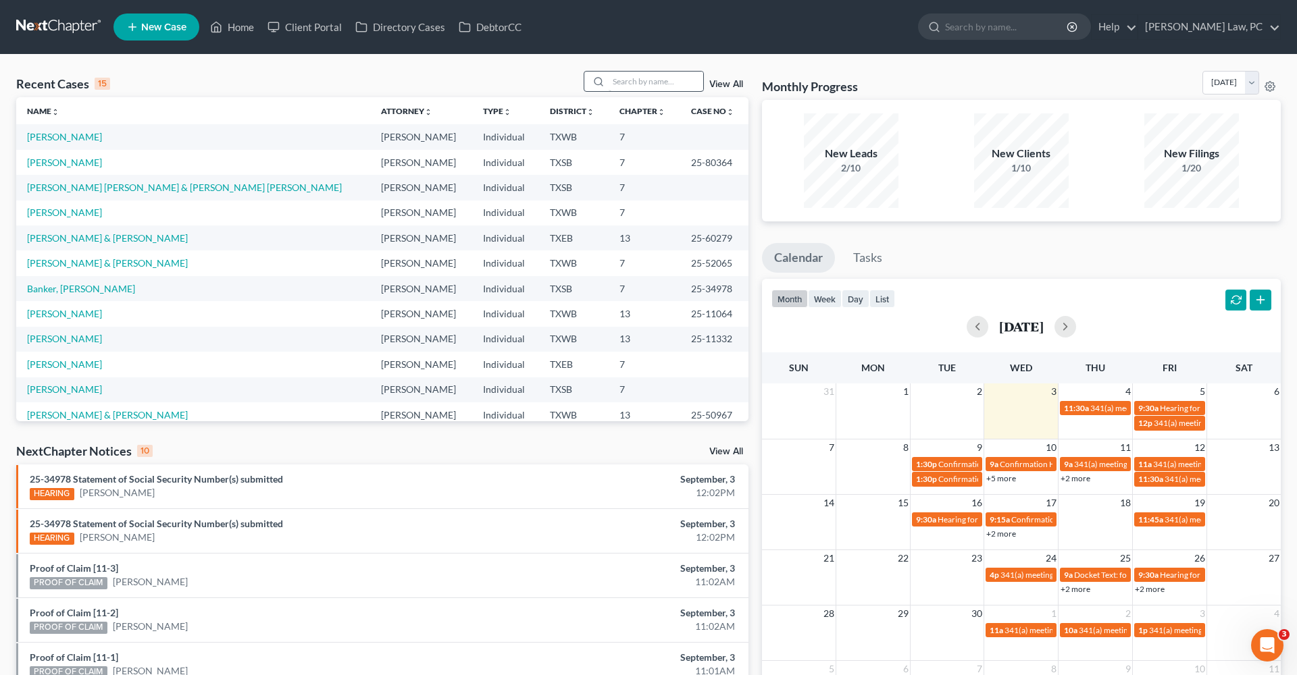 This screenshot has width=1297, height=675. I want to click on span: 7, so click(832, 448).